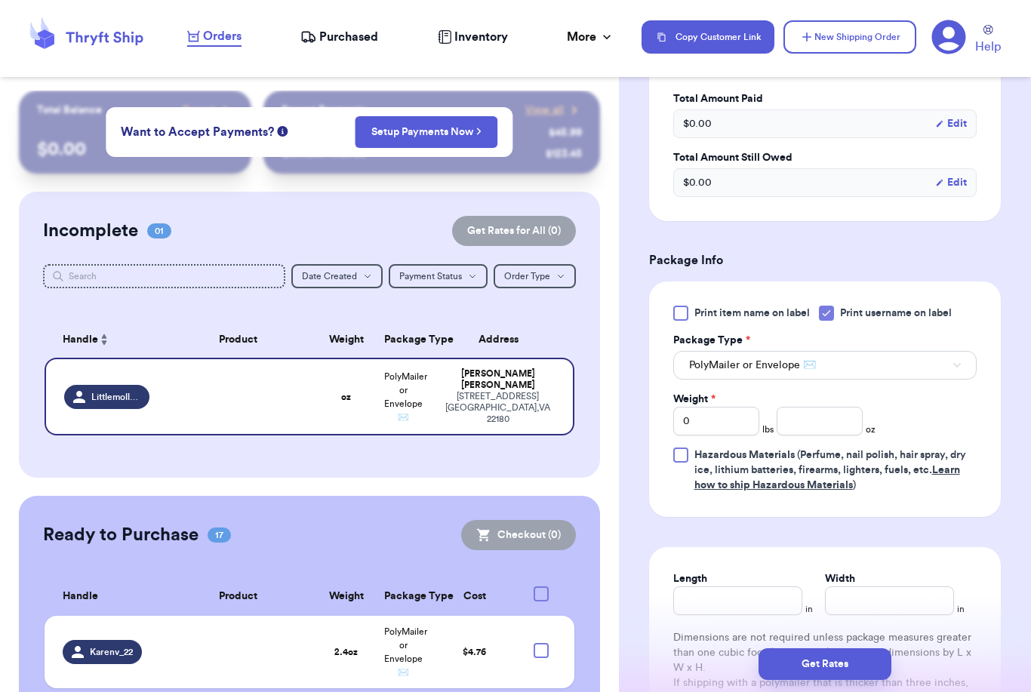 The image size is (1031, 692). Describe the element at coordinates (430, 276) in the screenshot. I see `span: Payment Status` at that location.